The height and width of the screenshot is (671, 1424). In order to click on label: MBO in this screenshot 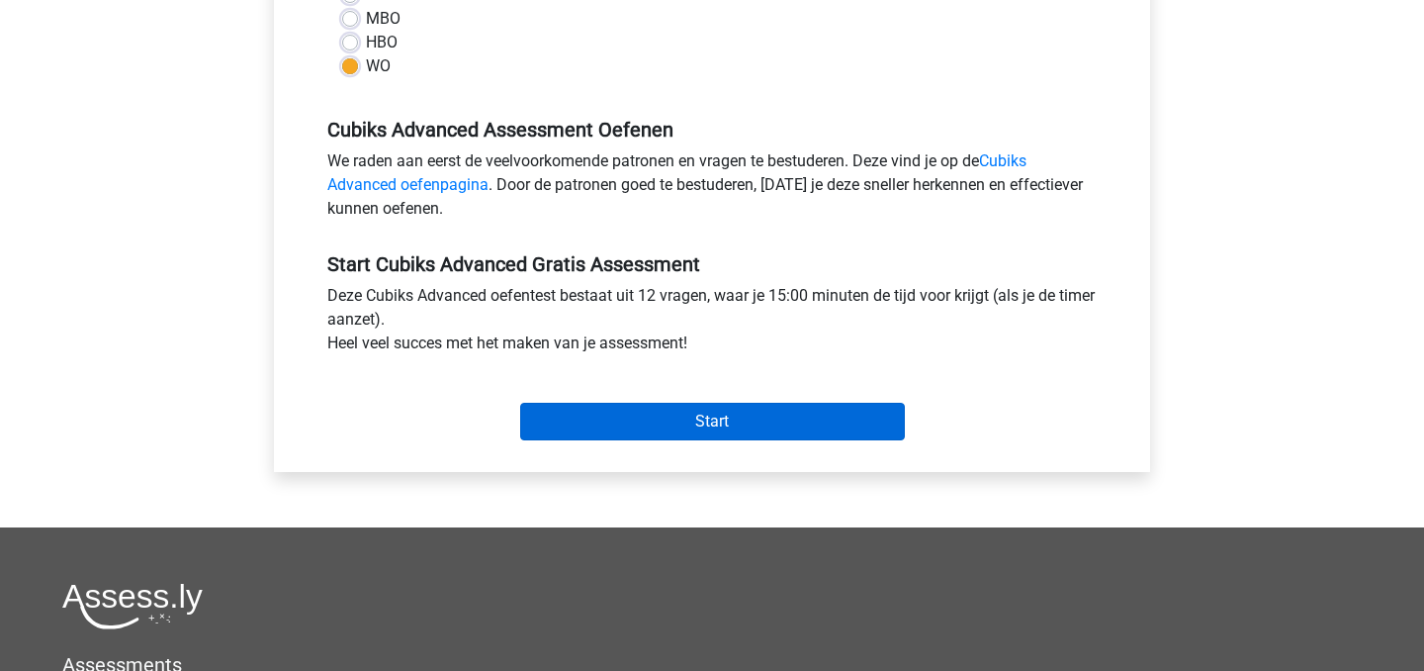, I will do `click(383, 19)`.